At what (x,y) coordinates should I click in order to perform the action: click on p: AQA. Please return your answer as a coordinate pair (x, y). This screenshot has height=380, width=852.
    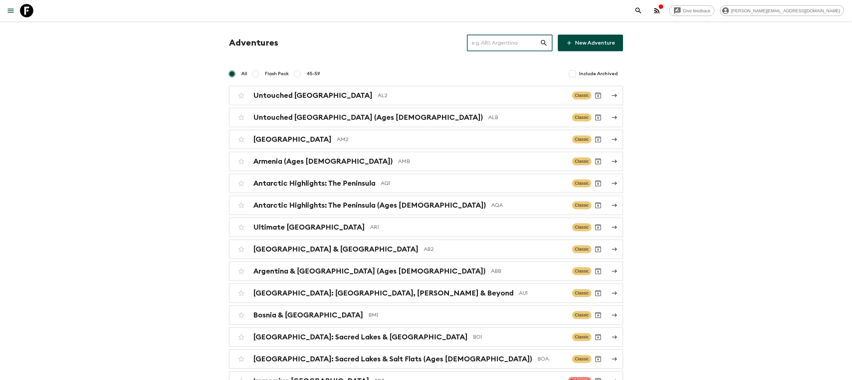
    Looking at the image, I should click on (529, 205).